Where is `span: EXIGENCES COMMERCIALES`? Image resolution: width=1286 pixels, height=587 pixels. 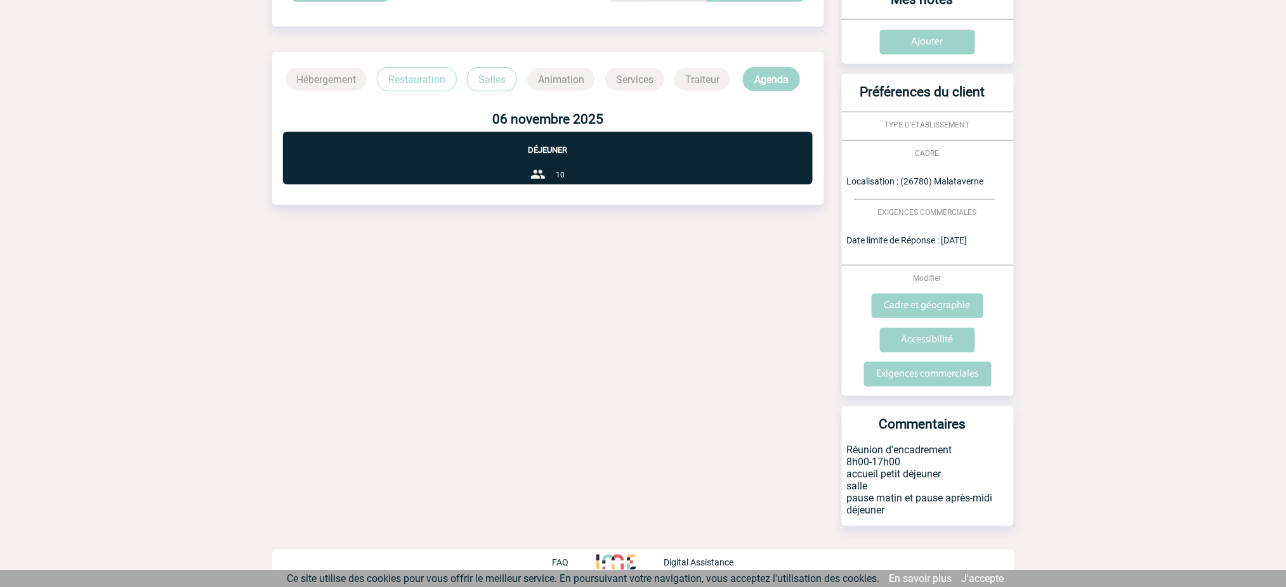 span: EXIGENCES COMMERCIALES is located at coordinates (927, 212).